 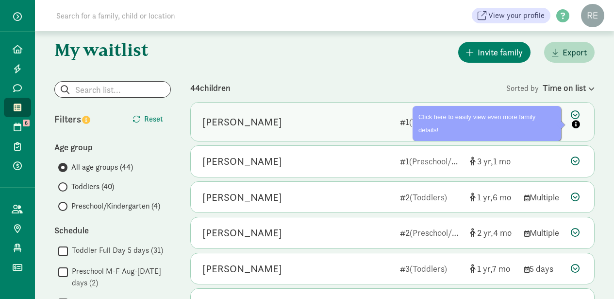 What do you see at coordinates (113, 89) in the screenshot?
I see `input: Search list...` at bounding box center [113, 89].